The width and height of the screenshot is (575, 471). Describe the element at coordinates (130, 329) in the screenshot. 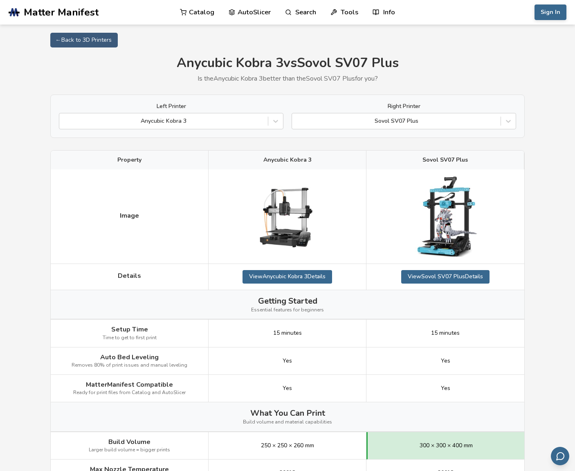

I see `span: Setup Time` at that location.